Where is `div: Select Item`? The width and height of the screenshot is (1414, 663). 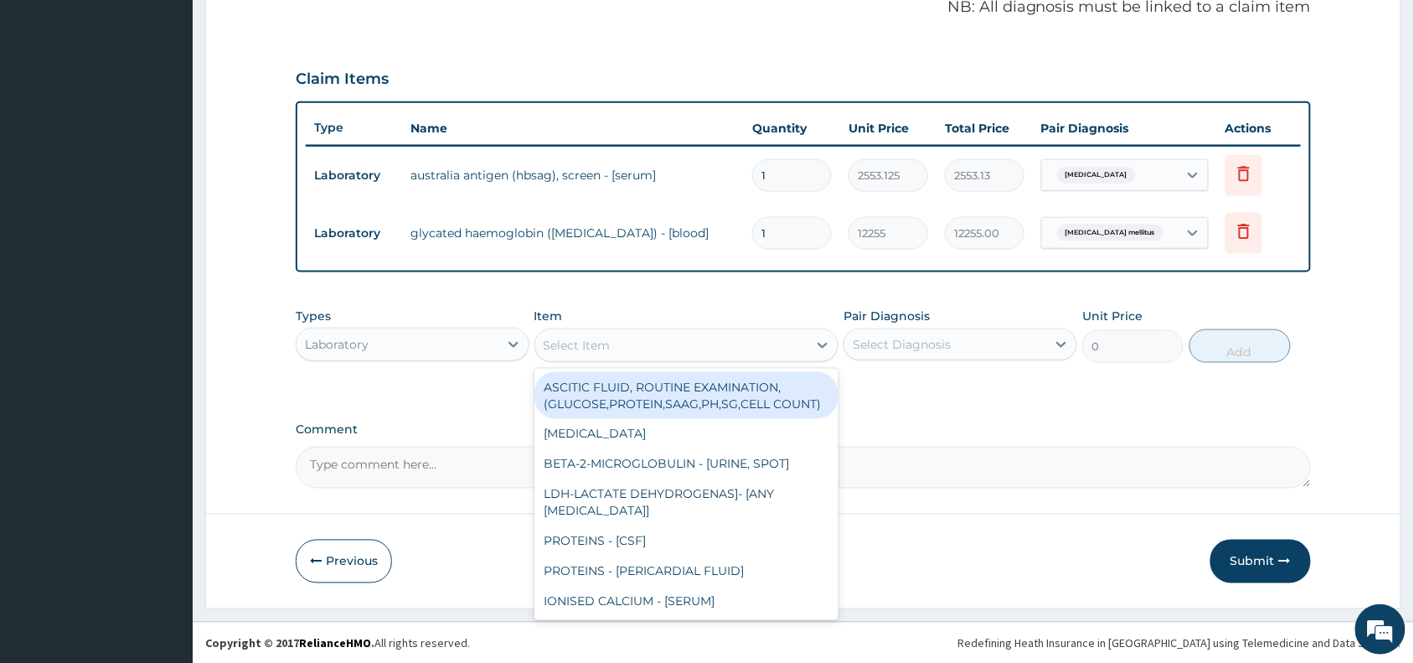
div: Select Item is located at coordinates (577, 345).